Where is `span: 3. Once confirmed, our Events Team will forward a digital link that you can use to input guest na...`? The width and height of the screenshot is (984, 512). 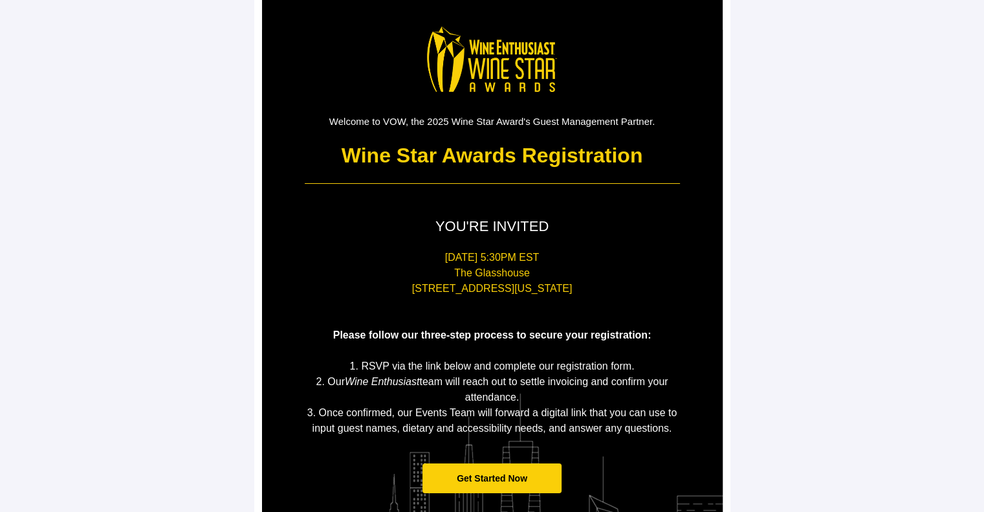 span: 3. Once confirmed, our Events Team will forward a digital link that you can use to input guest na... is located at coordinates (493, 420).